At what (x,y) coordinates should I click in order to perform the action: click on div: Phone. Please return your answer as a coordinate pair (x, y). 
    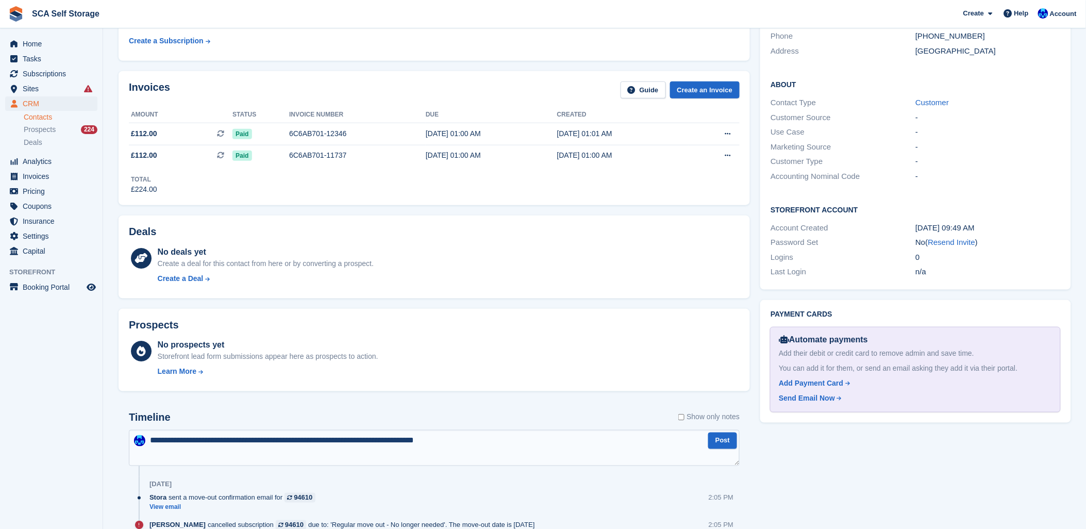
    Looking at the image, I should click on (843, 36).